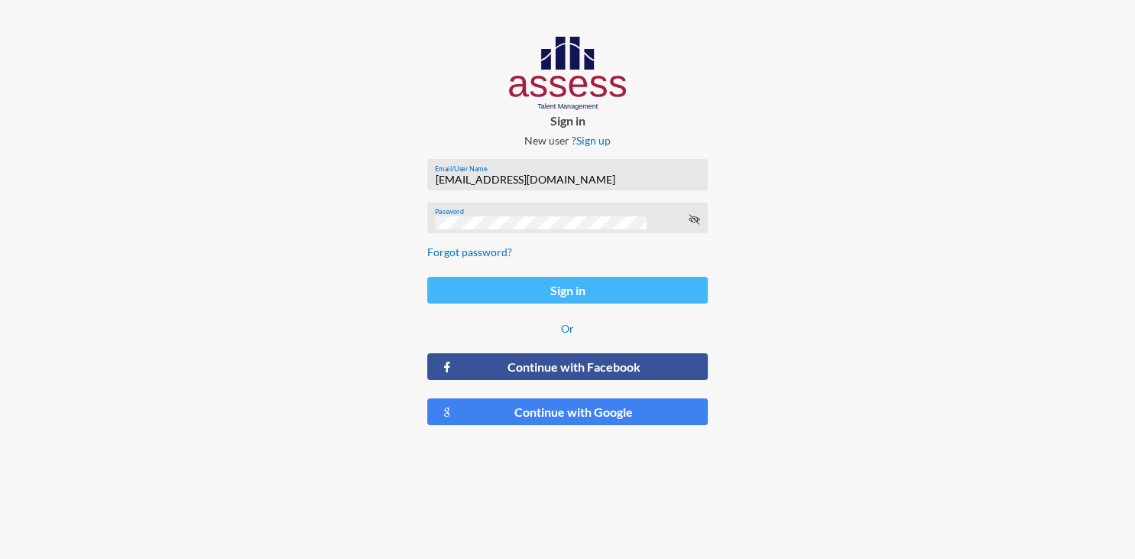 This screenshot has height=559, width=1135. I want to click on p: New user ?, so click(567, 140).